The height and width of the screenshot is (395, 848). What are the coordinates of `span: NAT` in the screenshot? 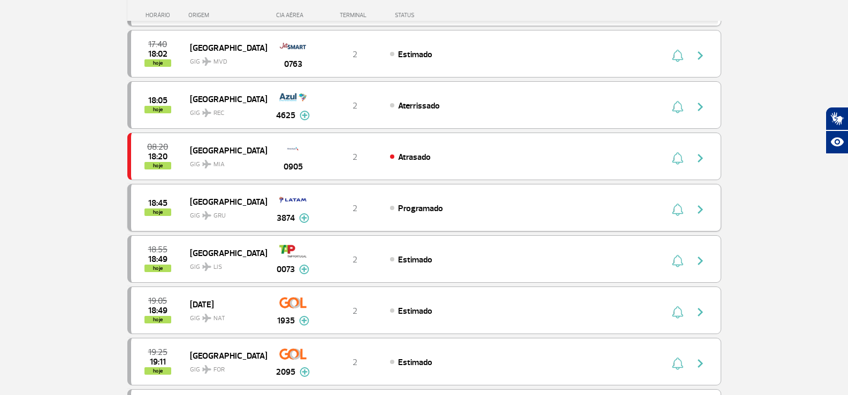 It's located at (219, 319).